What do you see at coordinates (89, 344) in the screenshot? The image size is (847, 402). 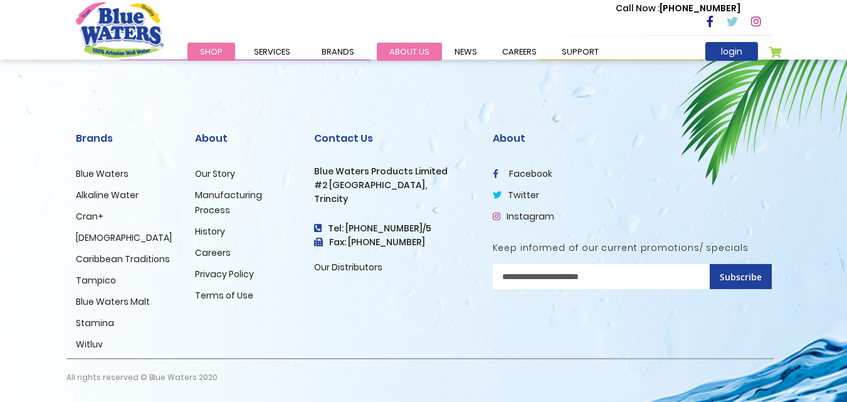 I see `a: Witluv` at bounding box center [89, 344].